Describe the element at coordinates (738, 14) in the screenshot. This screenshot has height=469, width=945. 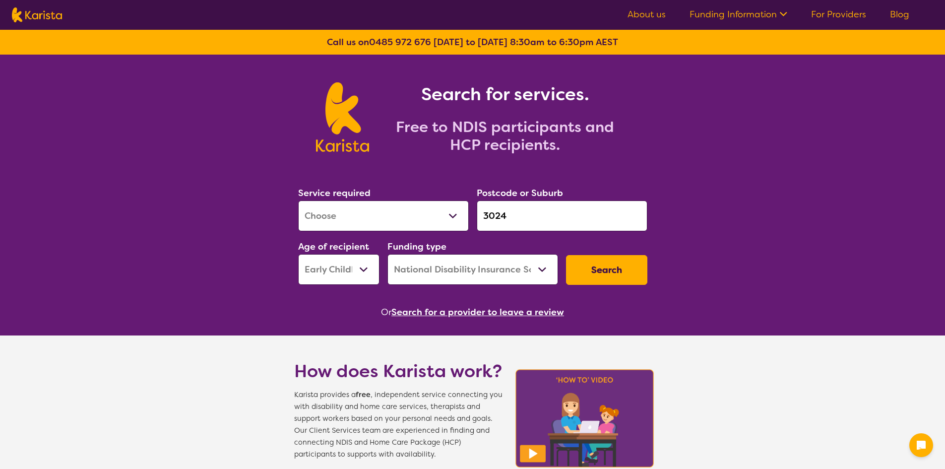
I see `a: Funding Information` at that location.